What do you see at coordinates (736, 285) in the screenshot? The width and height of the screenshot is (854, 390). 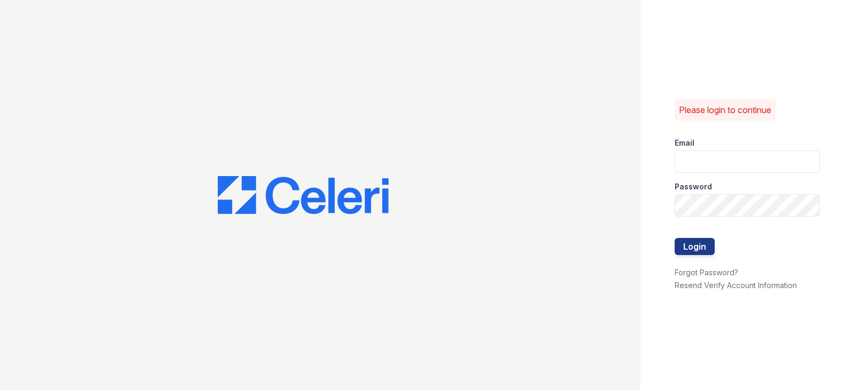 I see `a: Resend Verify Account Information` at bounding box center [736, 285].